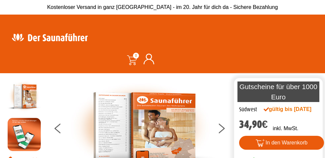 This screenshot has height=158, width=325. What do you see at coordinates (248, 110) in the screenshot?
I see `div: Südwest` at bounding box center [248, 110].